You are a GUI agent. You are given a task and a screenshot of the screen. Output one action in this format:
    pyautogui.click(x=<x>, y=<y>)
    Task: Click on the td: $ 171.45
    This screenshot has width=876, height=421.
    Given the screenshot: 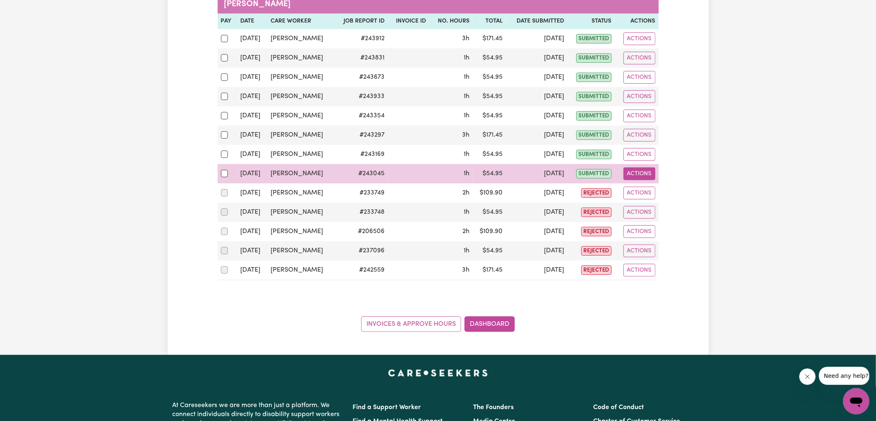 What is the action you would take?
    pyautogui.click(x=490, y=270)
    